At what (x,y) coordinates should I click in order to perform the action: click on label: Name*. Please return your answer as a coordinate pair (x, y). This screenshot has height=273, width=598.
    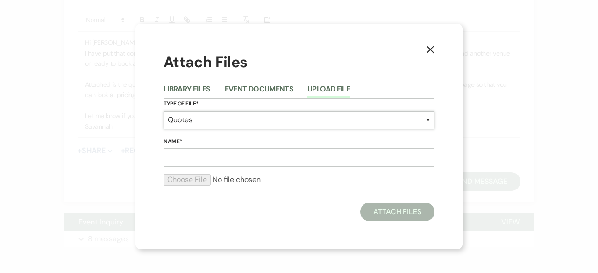
    Looking at the image, I should click on (299, 142).